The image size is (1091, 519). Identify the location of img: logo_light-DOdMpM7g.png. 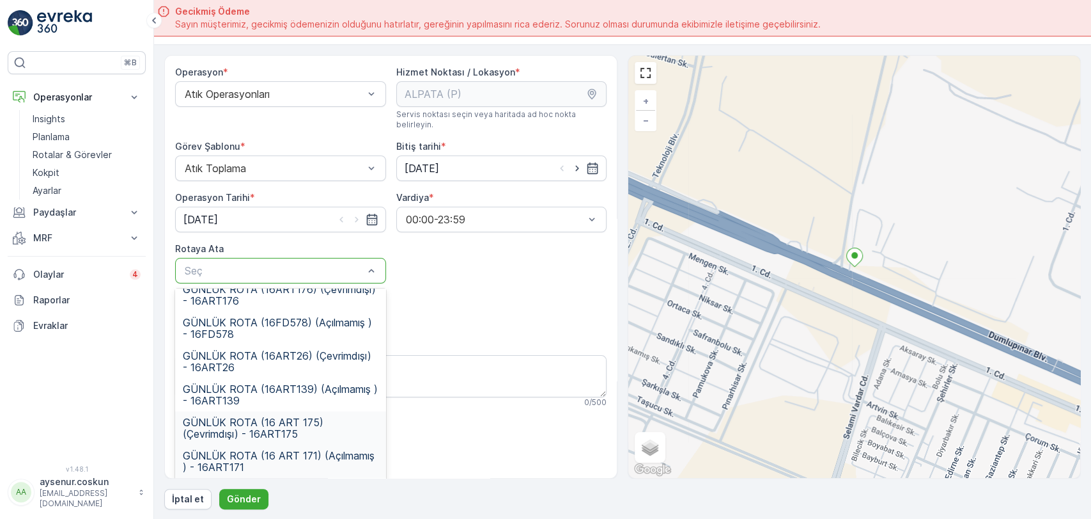
(65, 23).